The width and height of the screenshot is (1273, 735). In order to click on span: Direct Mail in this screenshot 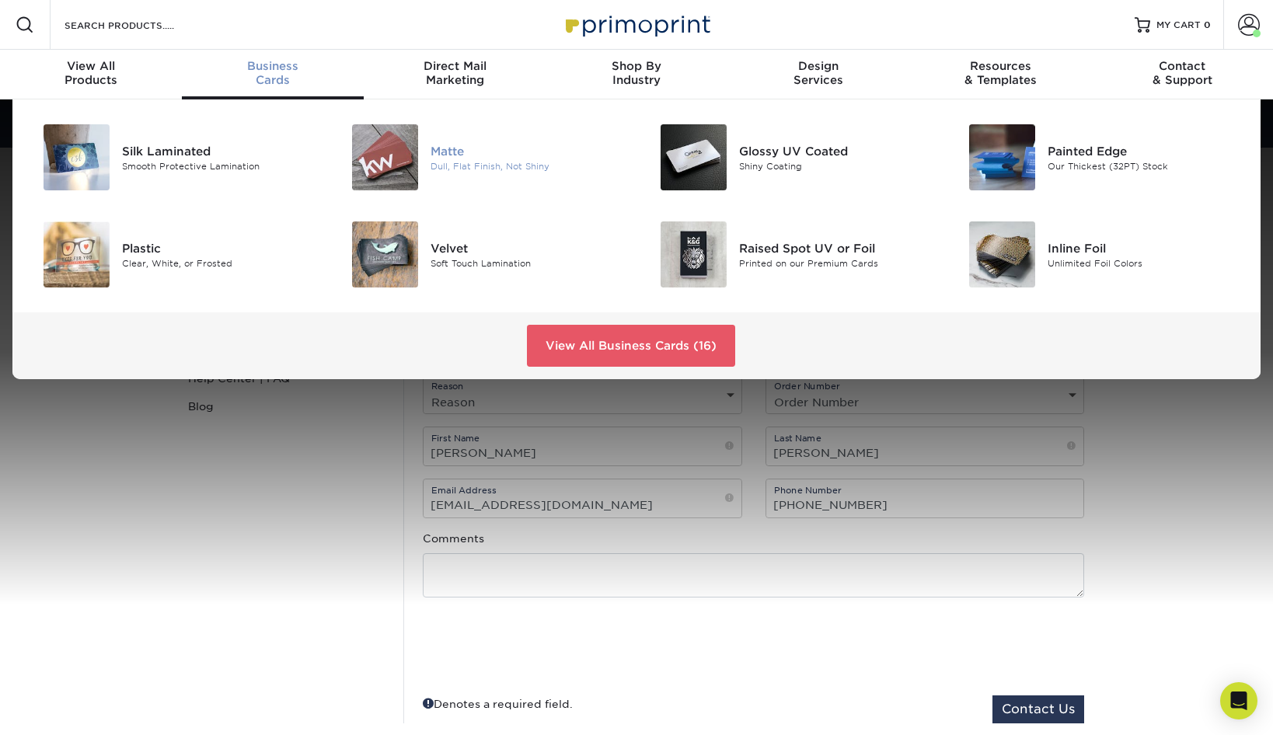, I will do `click(455, 66)`.